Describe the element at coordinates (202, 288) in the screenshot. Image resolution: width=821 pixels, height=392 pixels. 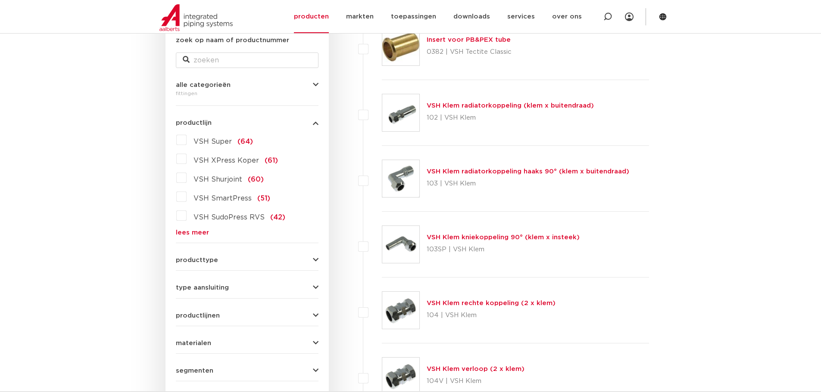
I see `span: type aansluiting` at that location.